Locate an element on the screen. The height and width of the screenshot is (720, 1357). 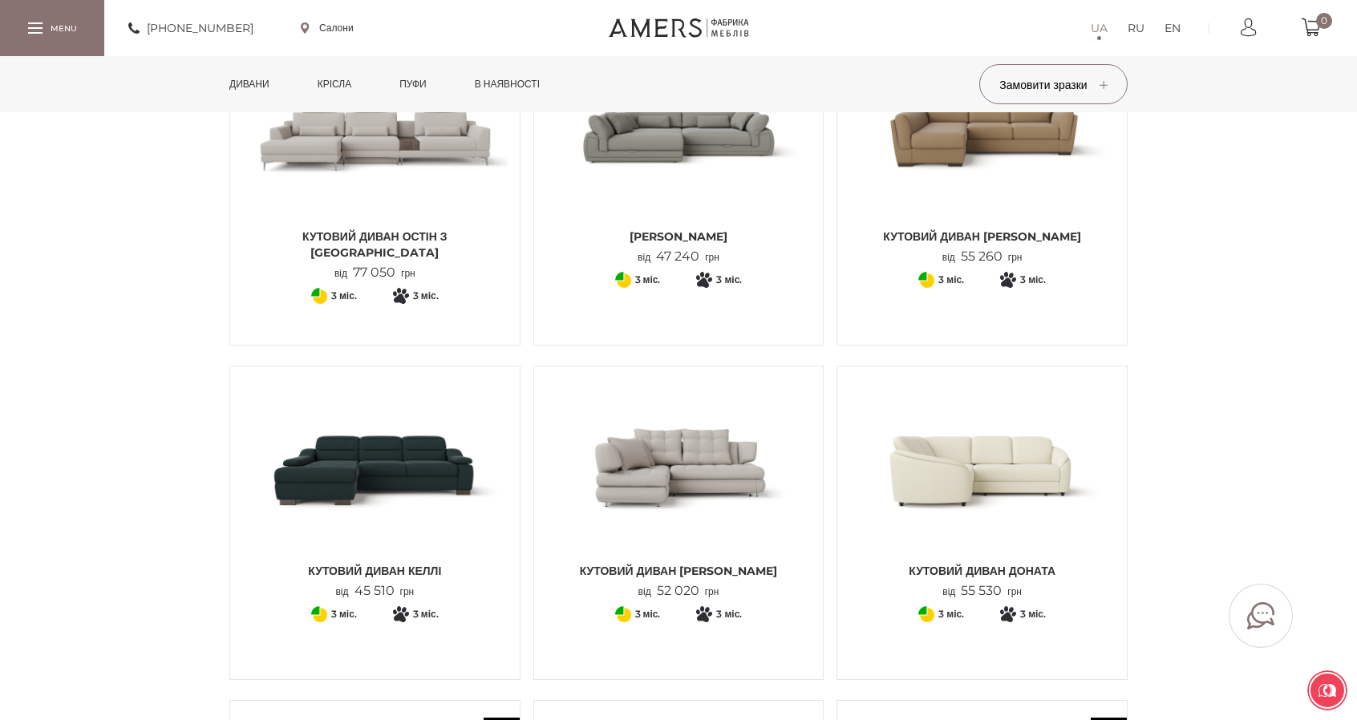
span: Кутовий диван ДОНАТА is located at coordinates (982, 571).